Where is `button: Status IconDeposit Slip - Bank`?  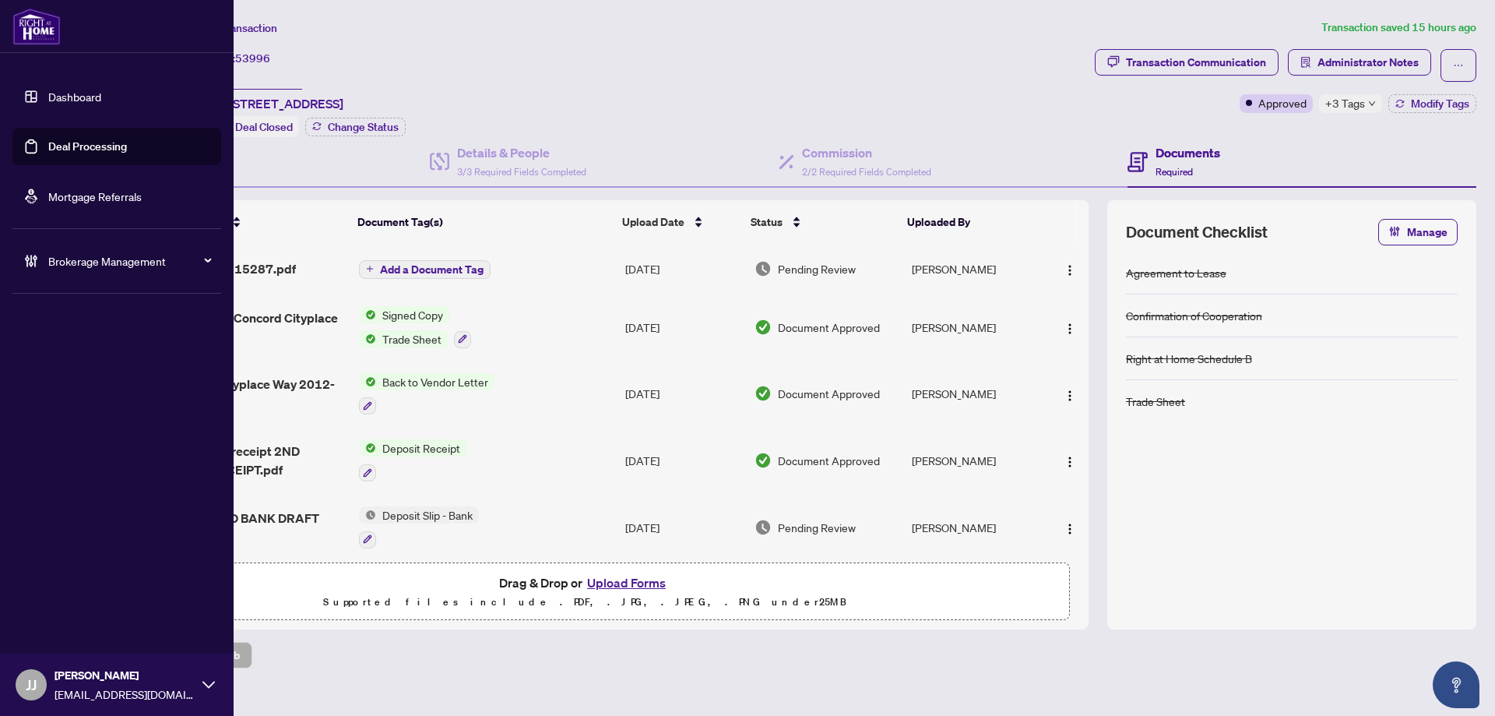 button: Status IconDeposit Slip - Bank is located at coordinates (419, 527).